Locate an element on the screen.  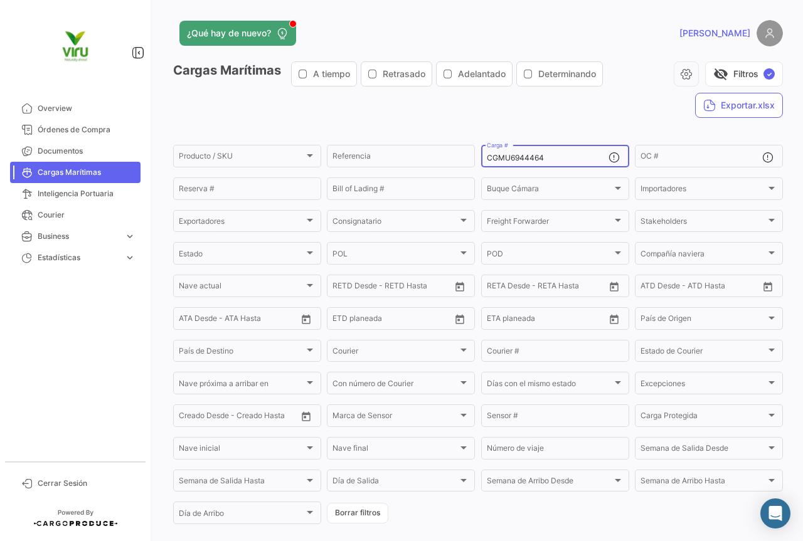
span: Documentos is located at coordinates (87, 151).